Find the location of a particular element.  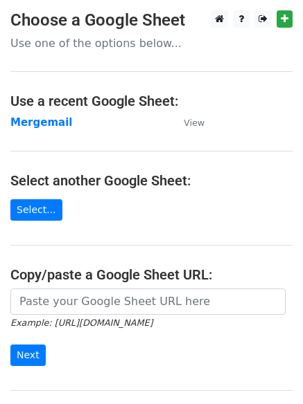

a: Select... is located at coordinates (36, 210).